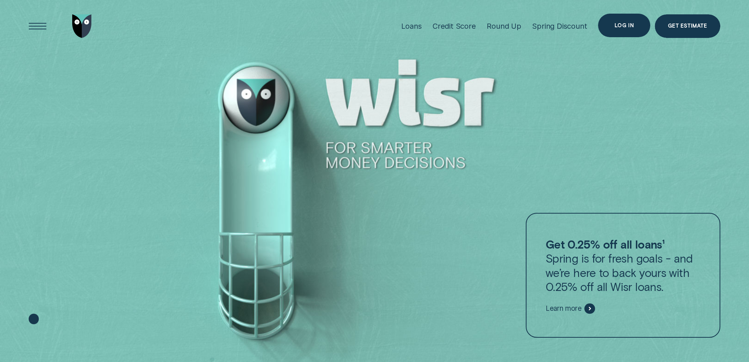 The width and height of the screenshot is (749, 362). Describe the element at coordinates (564, 309) in the screenshot. I see `span: Learn more` at that location.